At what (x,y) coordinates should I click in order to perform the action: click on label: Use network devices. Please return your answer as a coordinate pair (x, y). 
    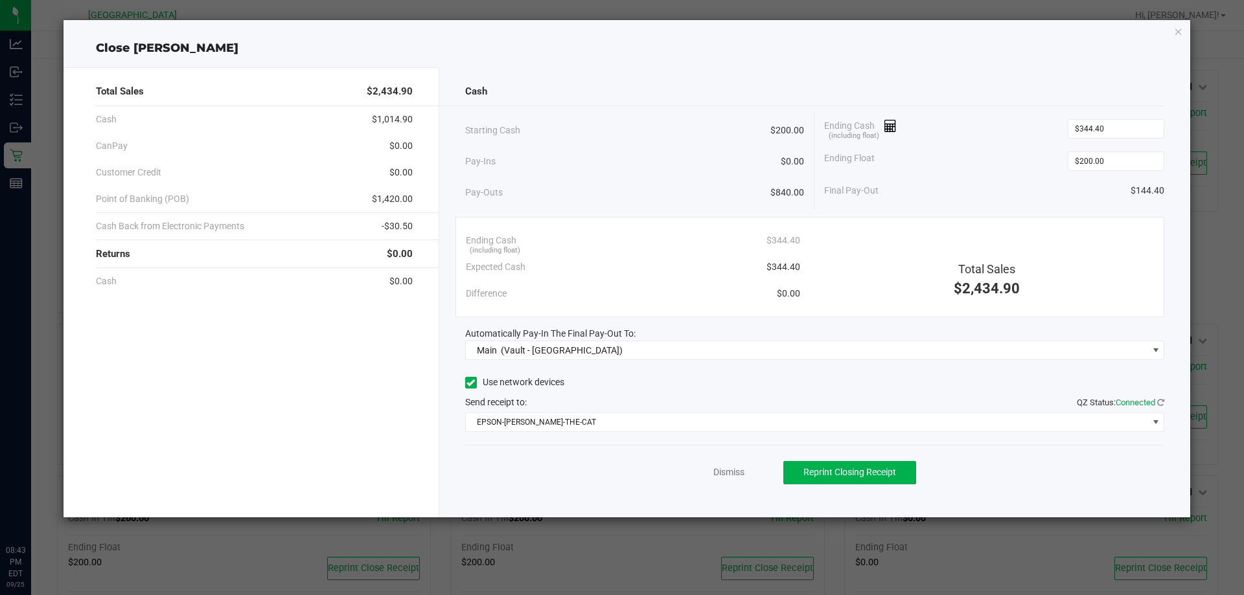
    Looking at the image, I should click on (514, 382).